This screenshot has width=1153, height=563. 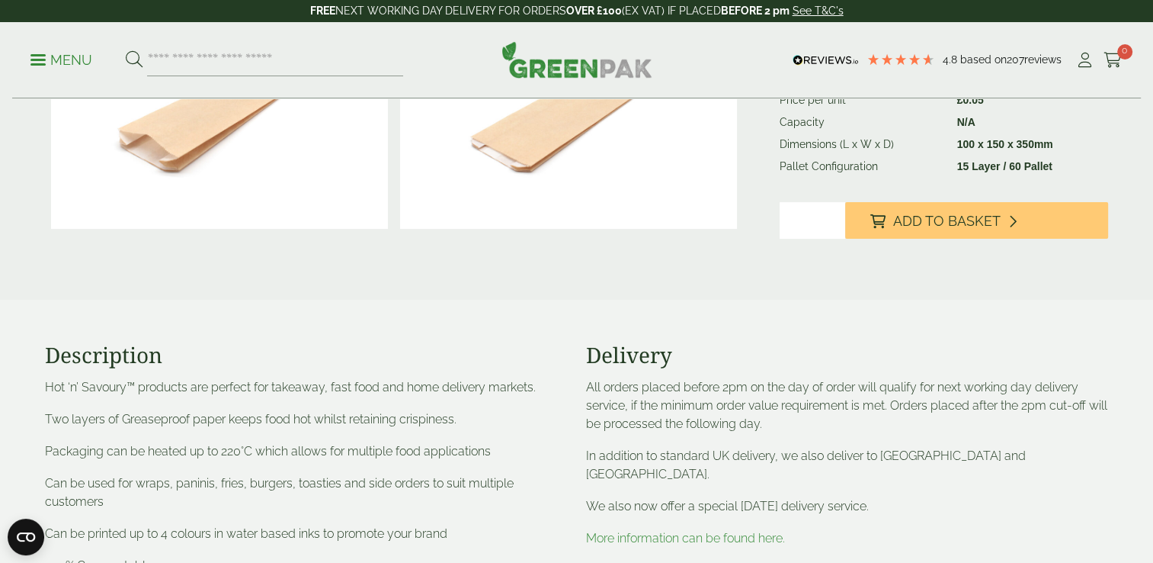 I want to click on span: 207, so click(x=1015, y=59).